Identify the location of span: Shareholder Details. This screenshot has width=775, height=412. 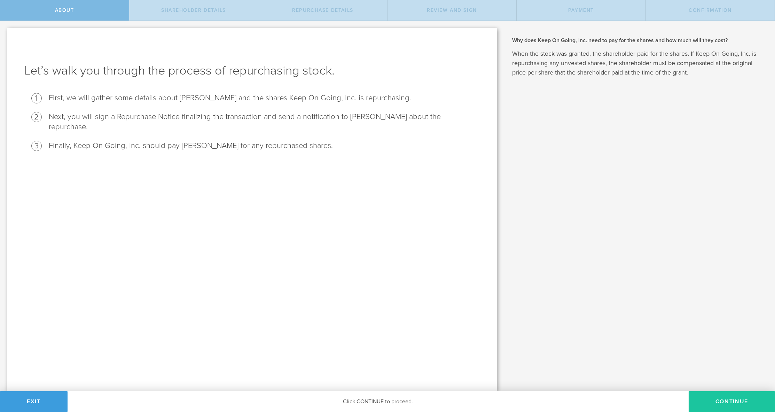
(194, 10).